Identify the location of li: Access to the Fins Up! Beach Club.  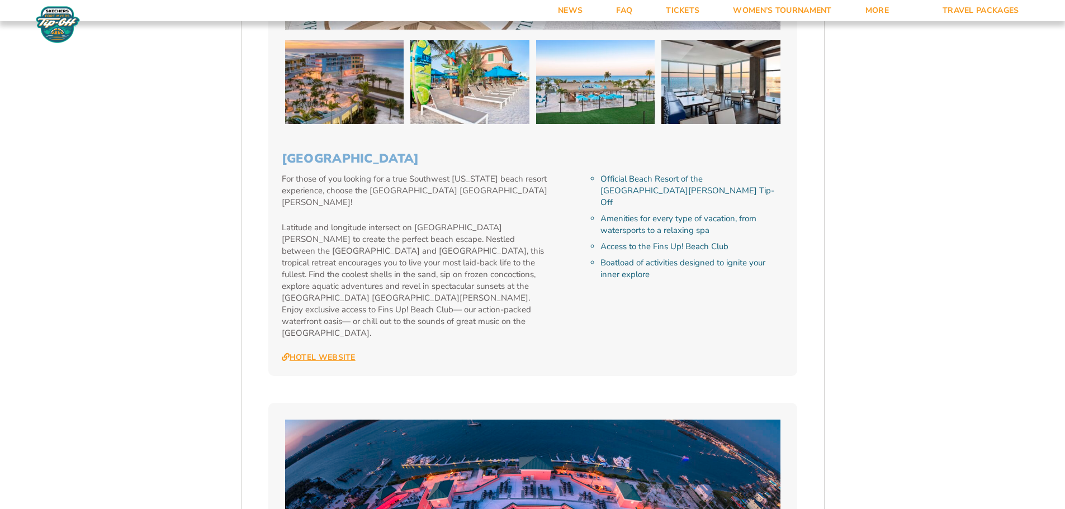
(692, 247).